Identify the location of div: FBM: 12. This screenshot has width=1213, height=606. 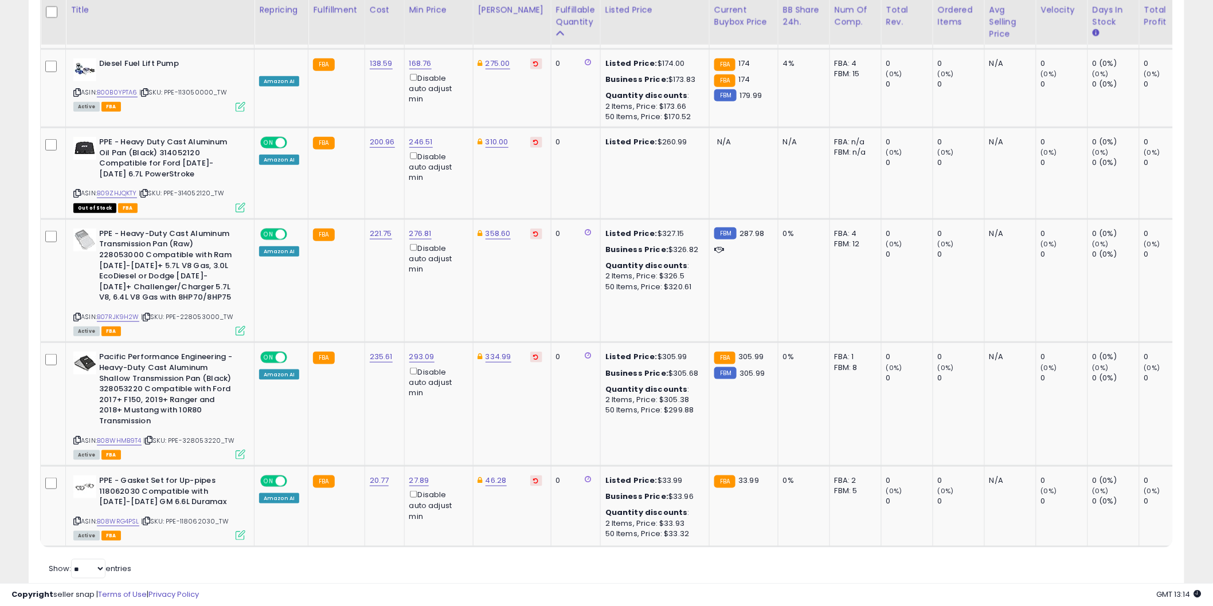
(853, 244).